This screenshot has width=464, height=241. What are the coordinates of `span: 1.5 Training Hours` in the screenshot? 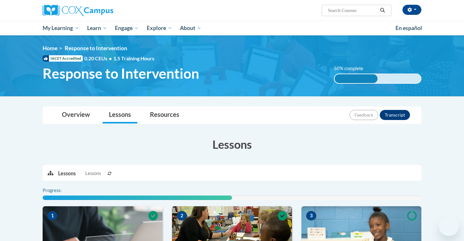 It's located at (134, 58).